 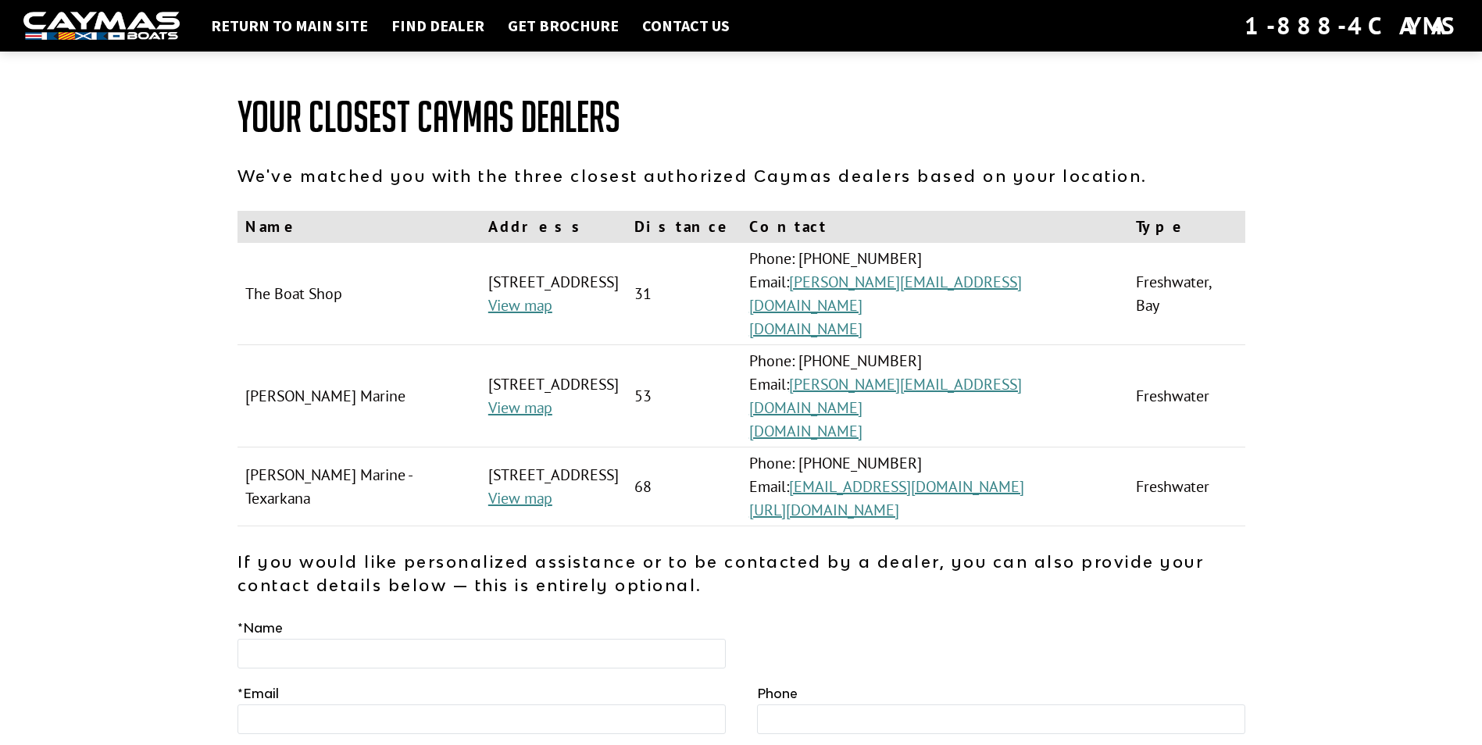 I want to click on th: Type, so click(x=1186, y=227).